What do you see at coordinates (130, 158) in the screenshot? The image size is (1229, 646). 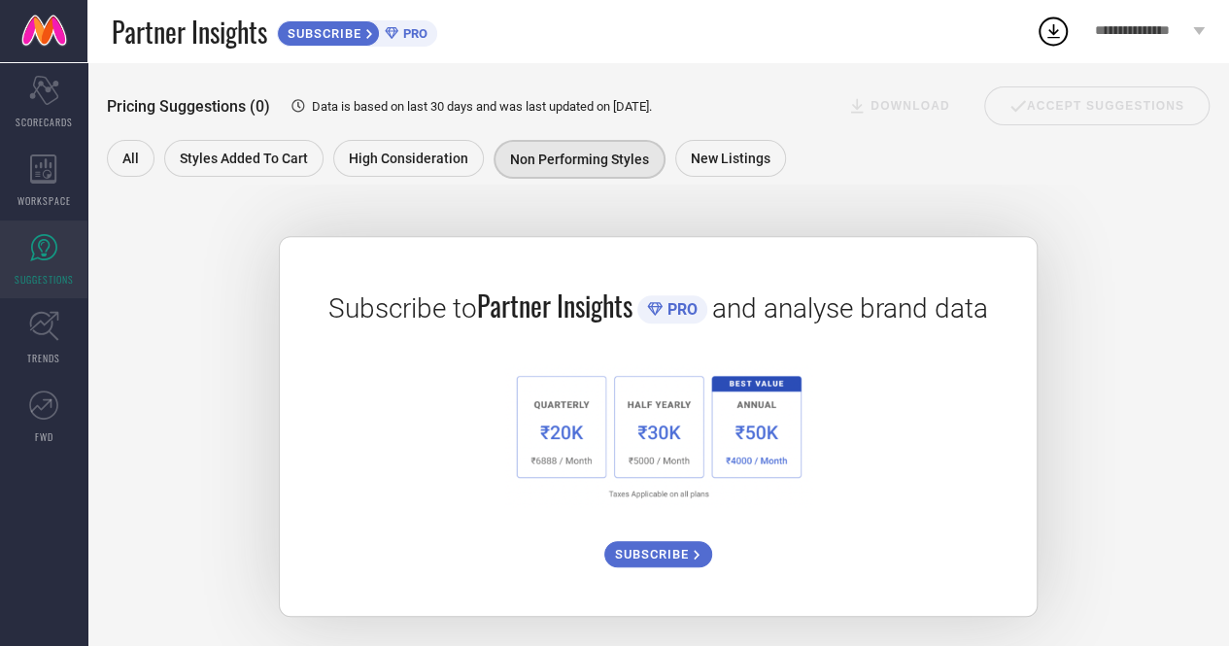 I see `span: All` at bounding box center [130, 158].